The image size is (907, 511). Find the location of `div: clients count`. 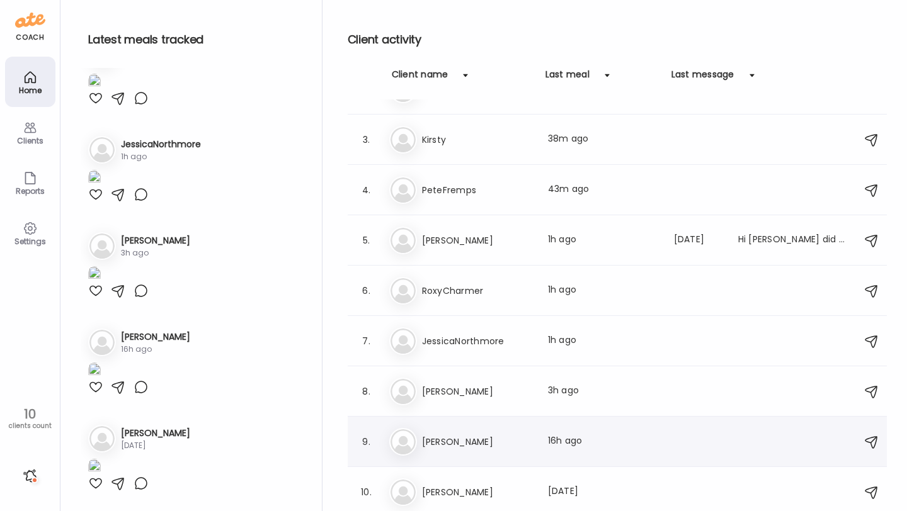

div: clients count is located at coordinates (30, 426).